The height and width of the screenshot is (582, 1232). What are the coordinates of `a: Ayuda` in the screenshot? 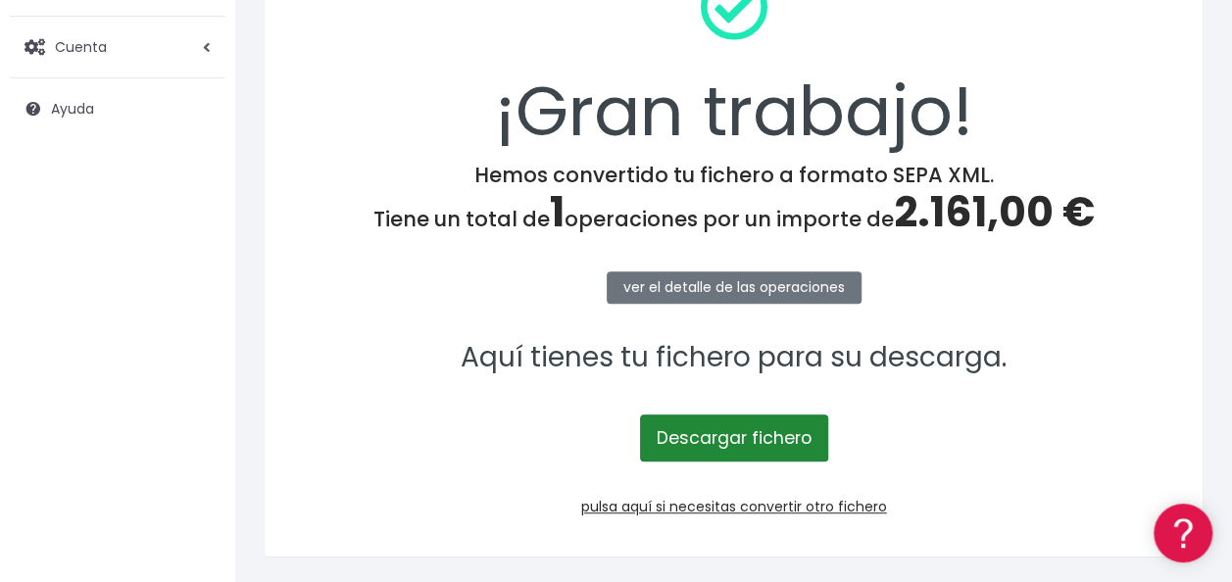 It's located at (118, 109).